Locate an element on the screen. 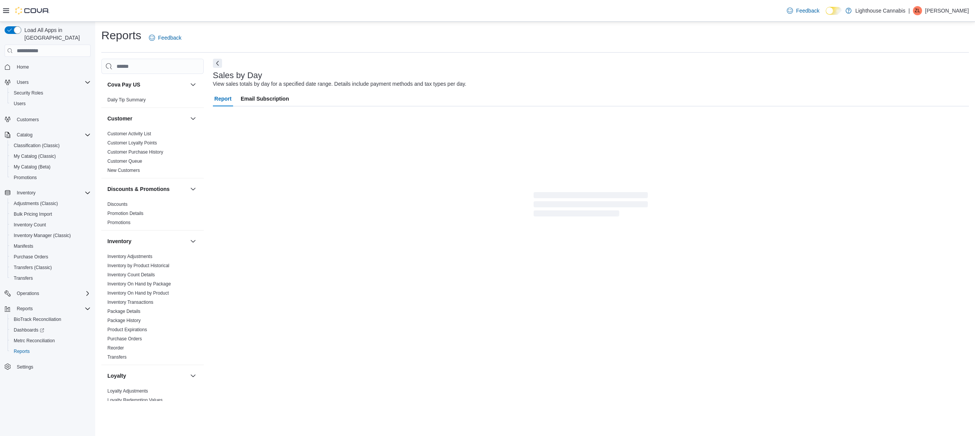 This screenshot has width=975, height=436. button: Transfers is located at coordinates (51, 278).